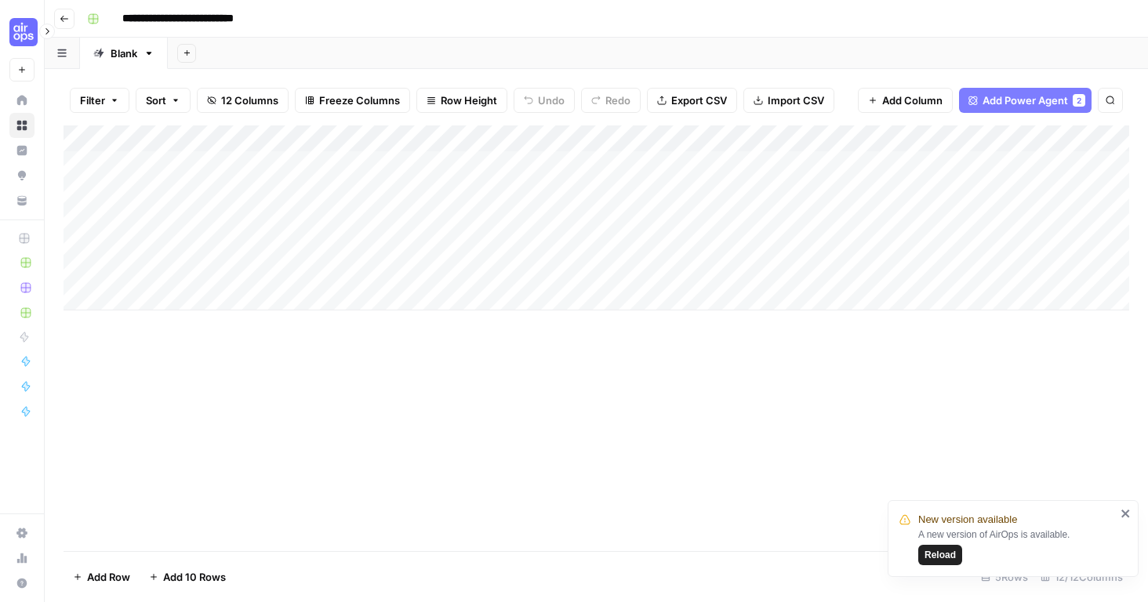  I want to click on button: Export CSV, so click(692, 100).